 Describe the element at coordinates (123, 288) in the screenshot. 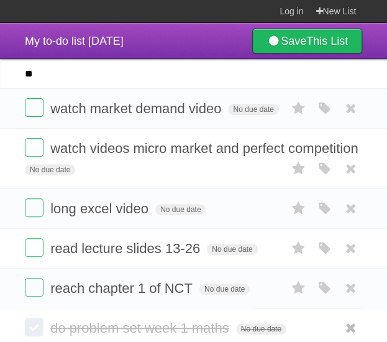

I see `span: reach chapter 1 of NCT` at that location.